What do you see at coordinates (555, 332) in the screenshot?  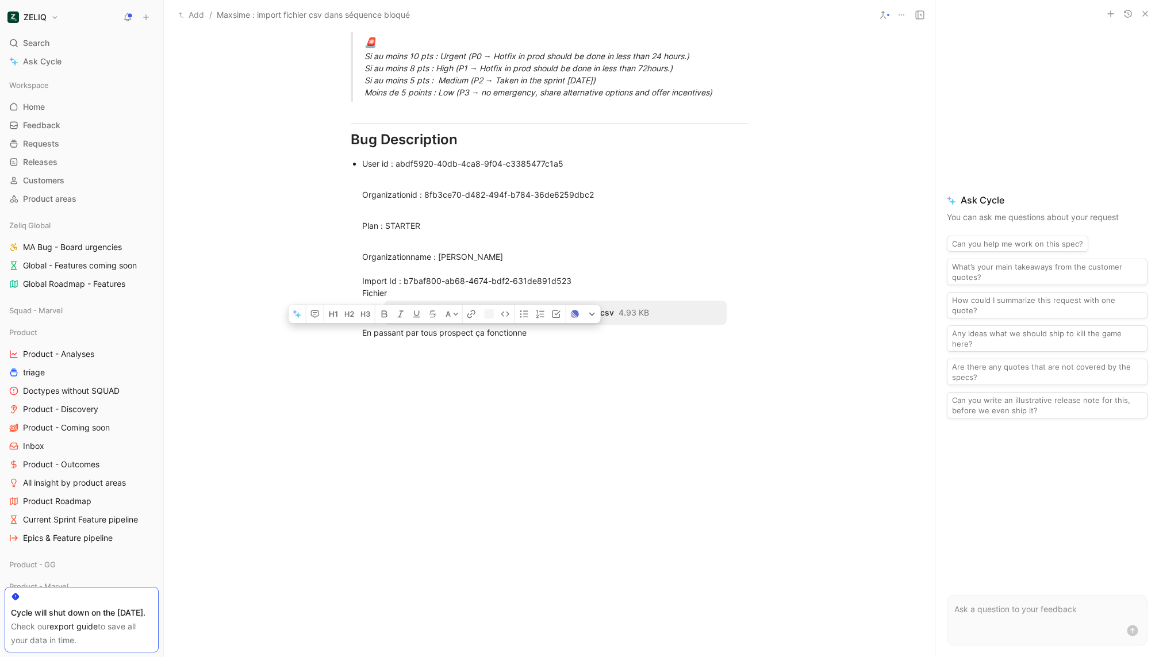 I see `div: En passant par tous prospect ça fonctionne` at bounding box center [555, 332].